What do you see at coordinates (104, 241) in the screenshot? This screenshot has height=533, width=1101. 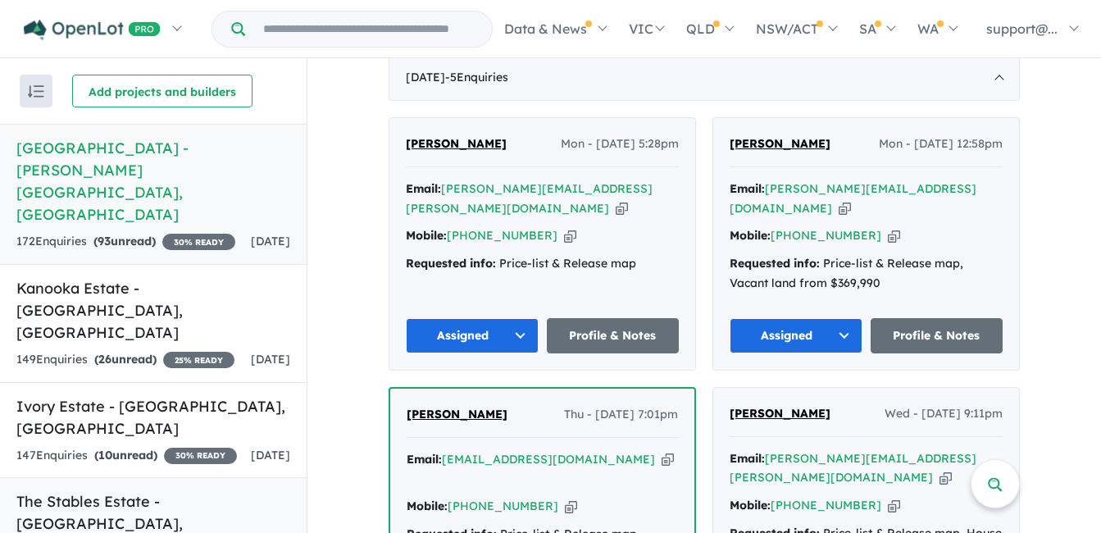 I see `span: 93` at bounding box center [104, 241].